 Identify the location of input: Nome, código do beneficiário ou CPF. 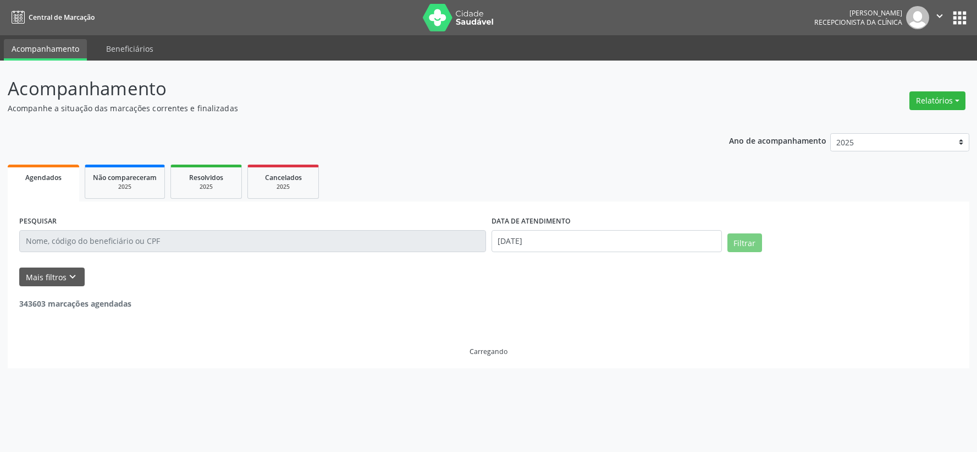
(252, 241).